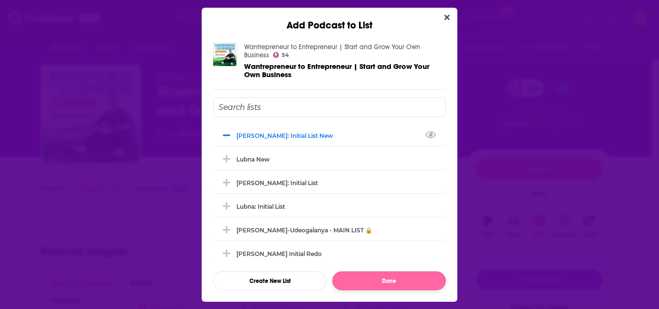 This screenshot has width=659, height=309. Describe the element at coordinates (329, 19) in the screenshot. I see `div: Add Podcast to List` at that location.